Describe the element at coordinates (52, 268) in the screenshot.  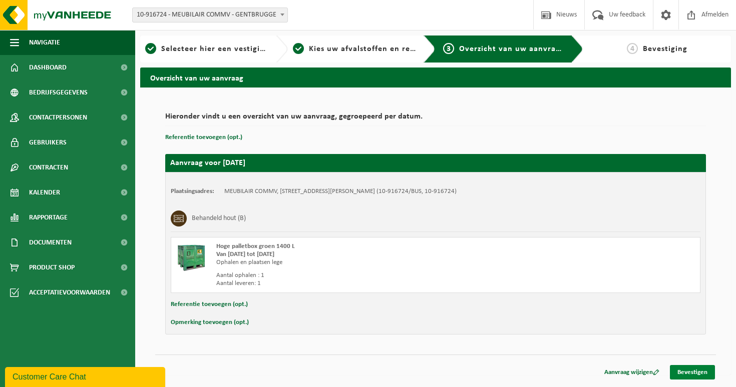
I see `span: Product Shop` at that location.